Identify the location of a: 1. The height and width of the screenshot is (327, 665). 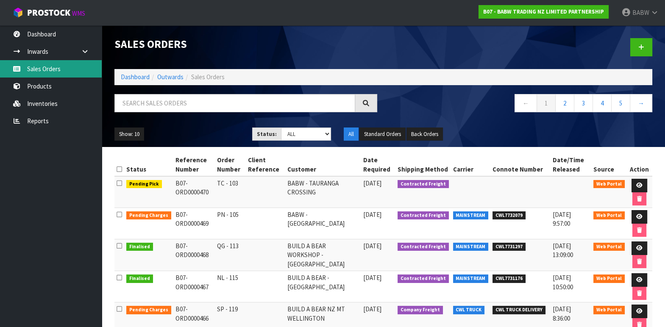
(546, 103).